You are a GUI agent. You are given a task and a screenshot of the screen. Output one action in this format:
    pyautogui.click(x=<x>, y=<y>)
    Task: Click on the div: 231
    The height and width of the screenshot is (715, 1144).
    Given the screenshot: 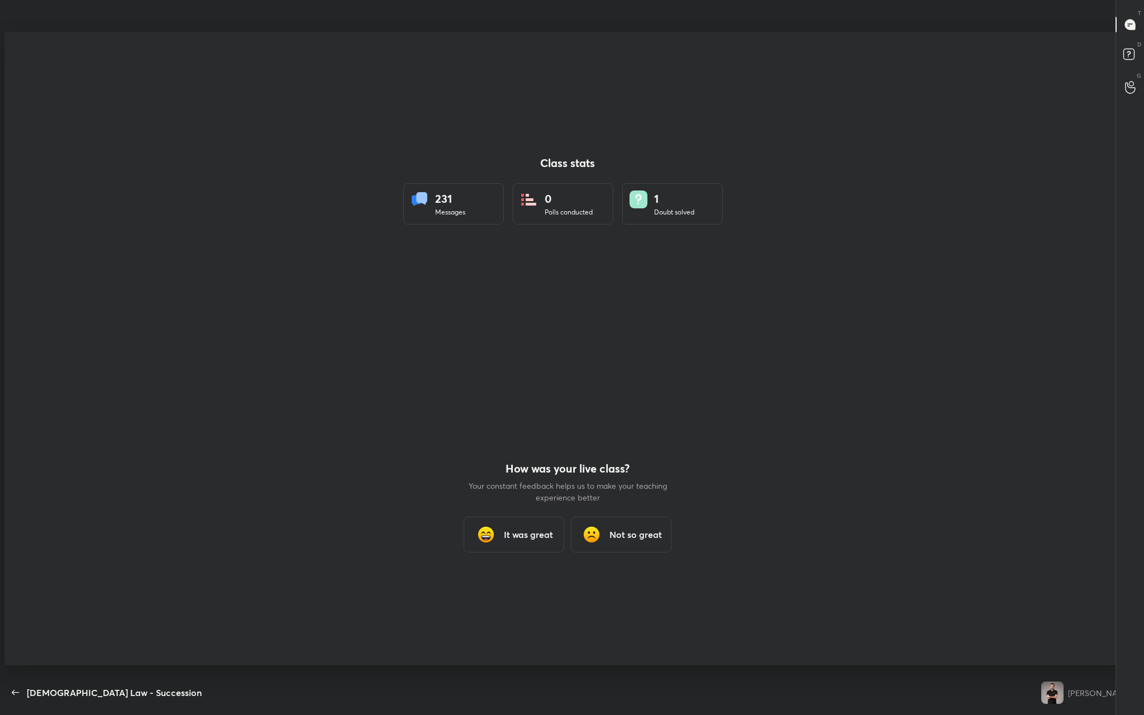 What is the action you would take?
    pyautogui.click(x=450, y=199)
    